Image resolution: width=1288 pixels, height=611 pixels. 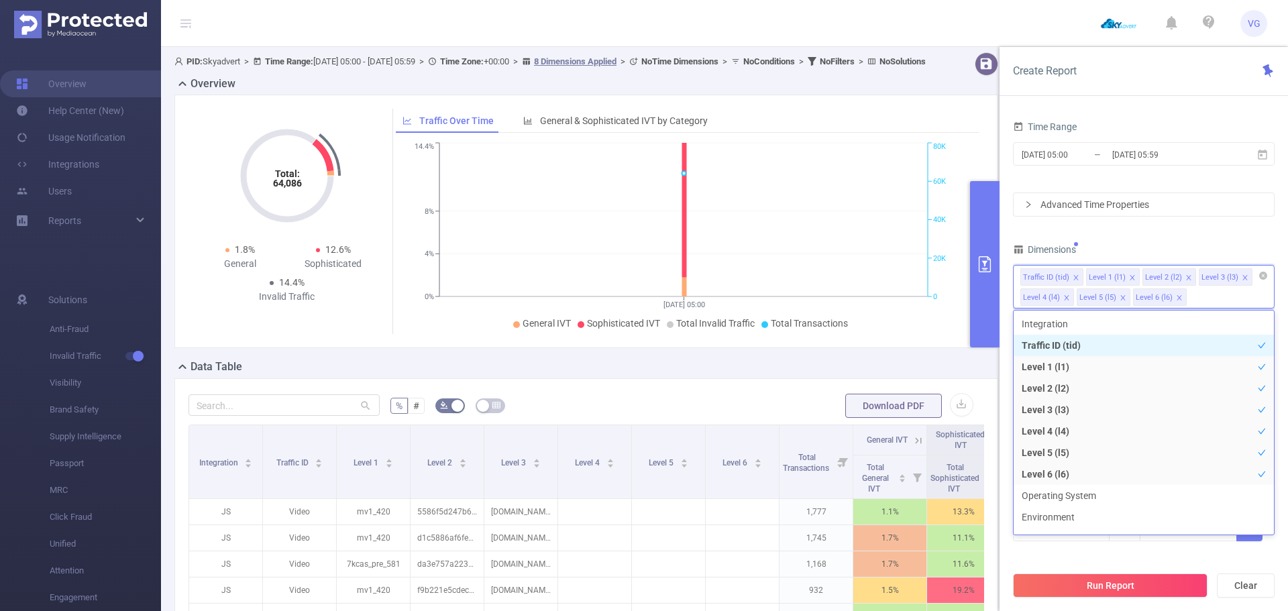 What do you see at coordinates (1047, 297) in the screenshot?
I see `li: Level 4 (l4)` at bounding box center [1047, 297].